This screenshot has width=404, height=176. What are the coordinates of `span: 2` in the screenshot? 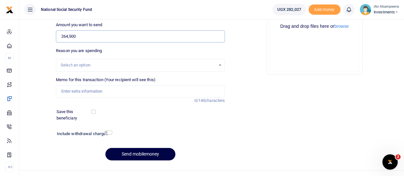 It's located at (398, 157).